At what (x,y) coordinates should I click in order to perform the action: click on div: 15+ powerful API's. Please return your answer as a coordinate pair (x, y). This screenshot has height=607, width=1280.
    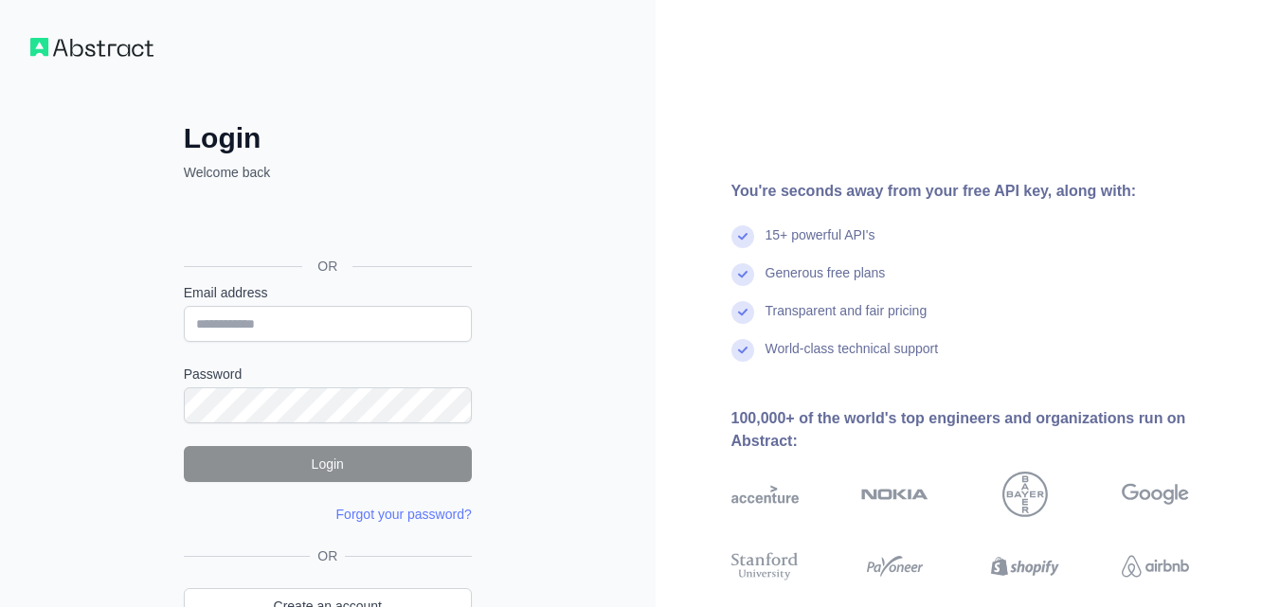
    Looking at the image, I should click on (820, 244).